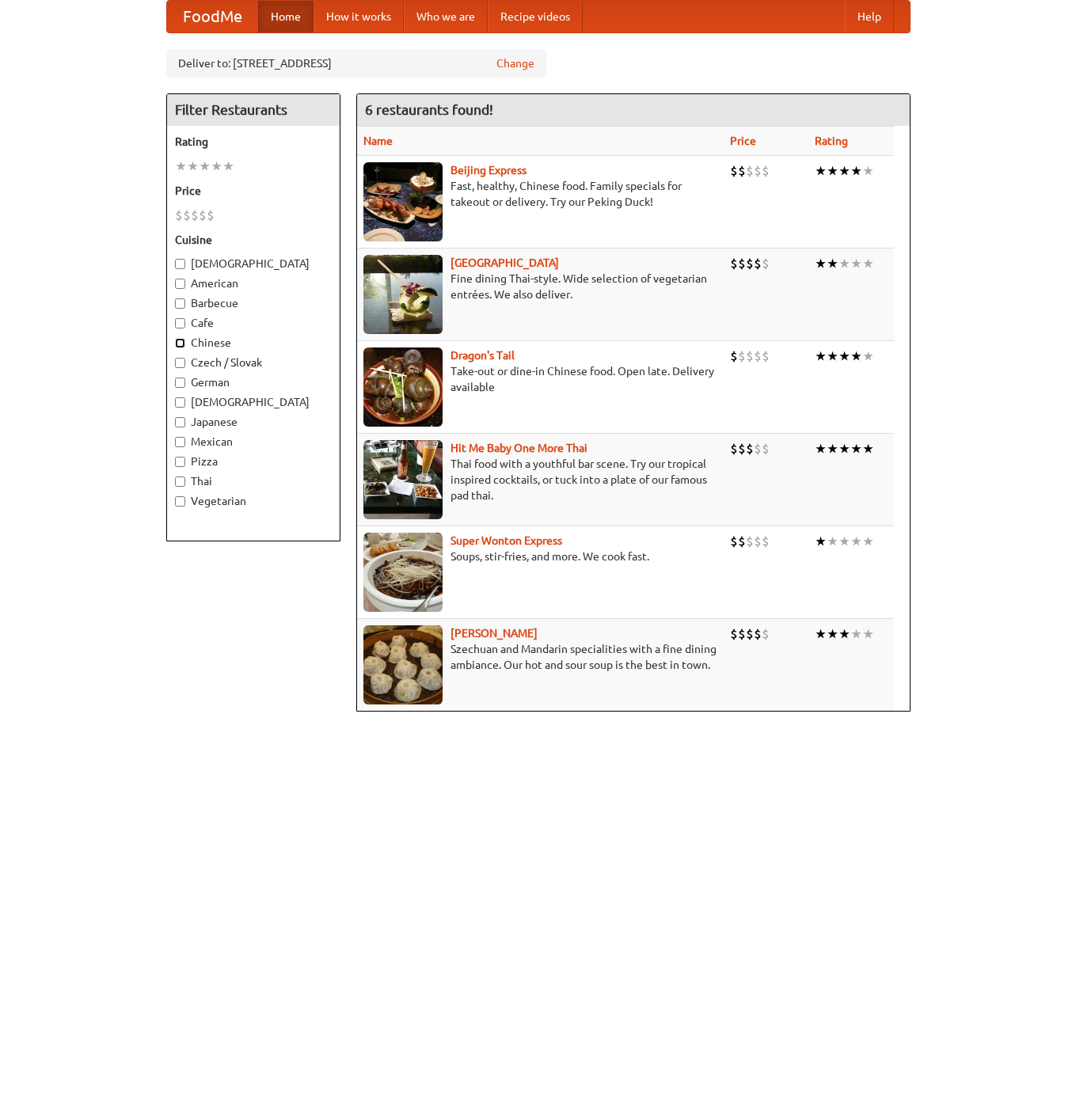  What do you see at coordinates (179, 323) in the screenshot?
I see `input: Cafe` at bounding box center [179, 323].